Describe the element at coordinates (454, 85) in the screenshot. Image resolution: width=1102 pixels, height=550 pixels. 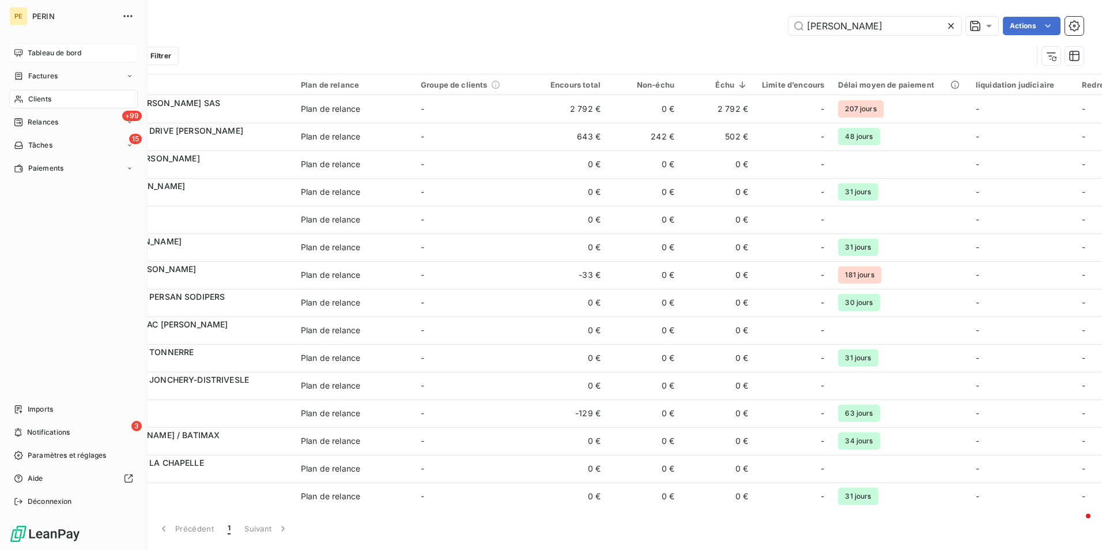
I see `span: Groupe de clients` at that location.